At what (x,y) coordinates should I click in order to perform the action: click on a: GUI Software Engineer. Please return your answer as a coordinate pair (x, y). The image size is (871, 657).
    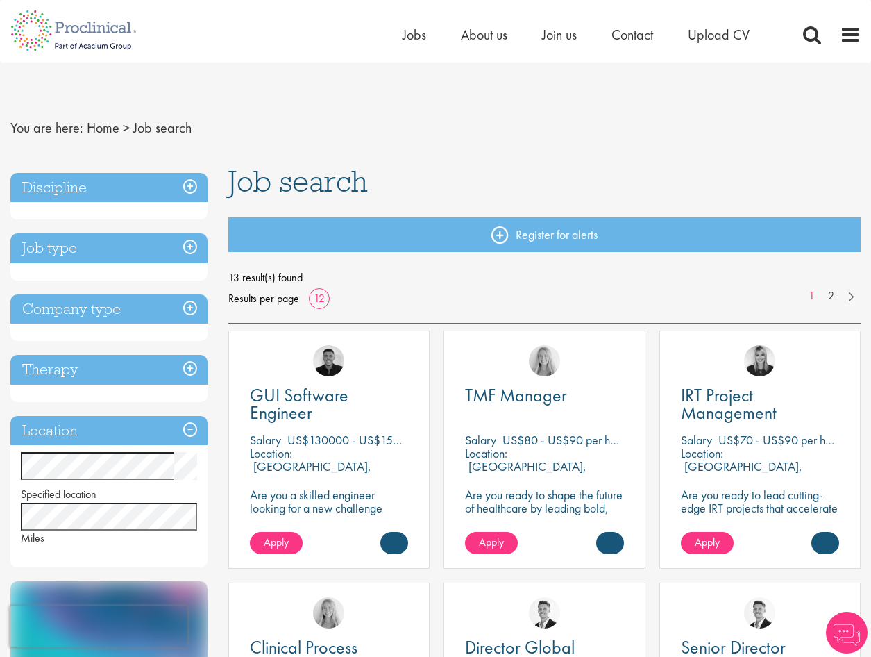
    Looking at the image, I should click on (329, 404).